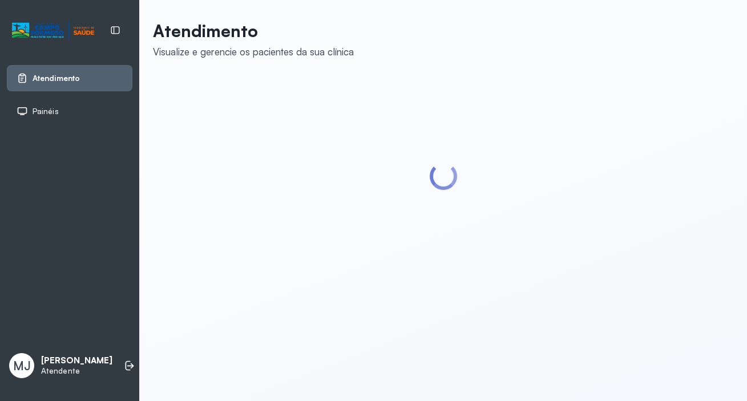 This screenshot has width=747, height=401. Describe the element at coordinates (253, 31) in the screenshot. I see `p: Atendimento` at that location.